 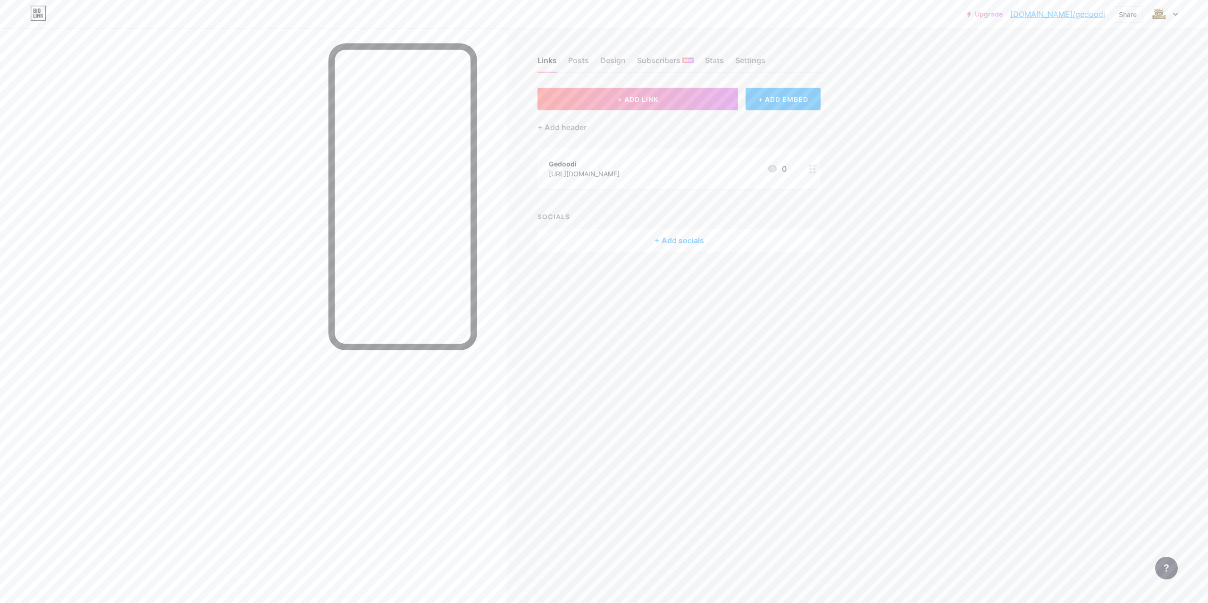 I want to click on div: Gedoodi, so click(x=584, y=164).